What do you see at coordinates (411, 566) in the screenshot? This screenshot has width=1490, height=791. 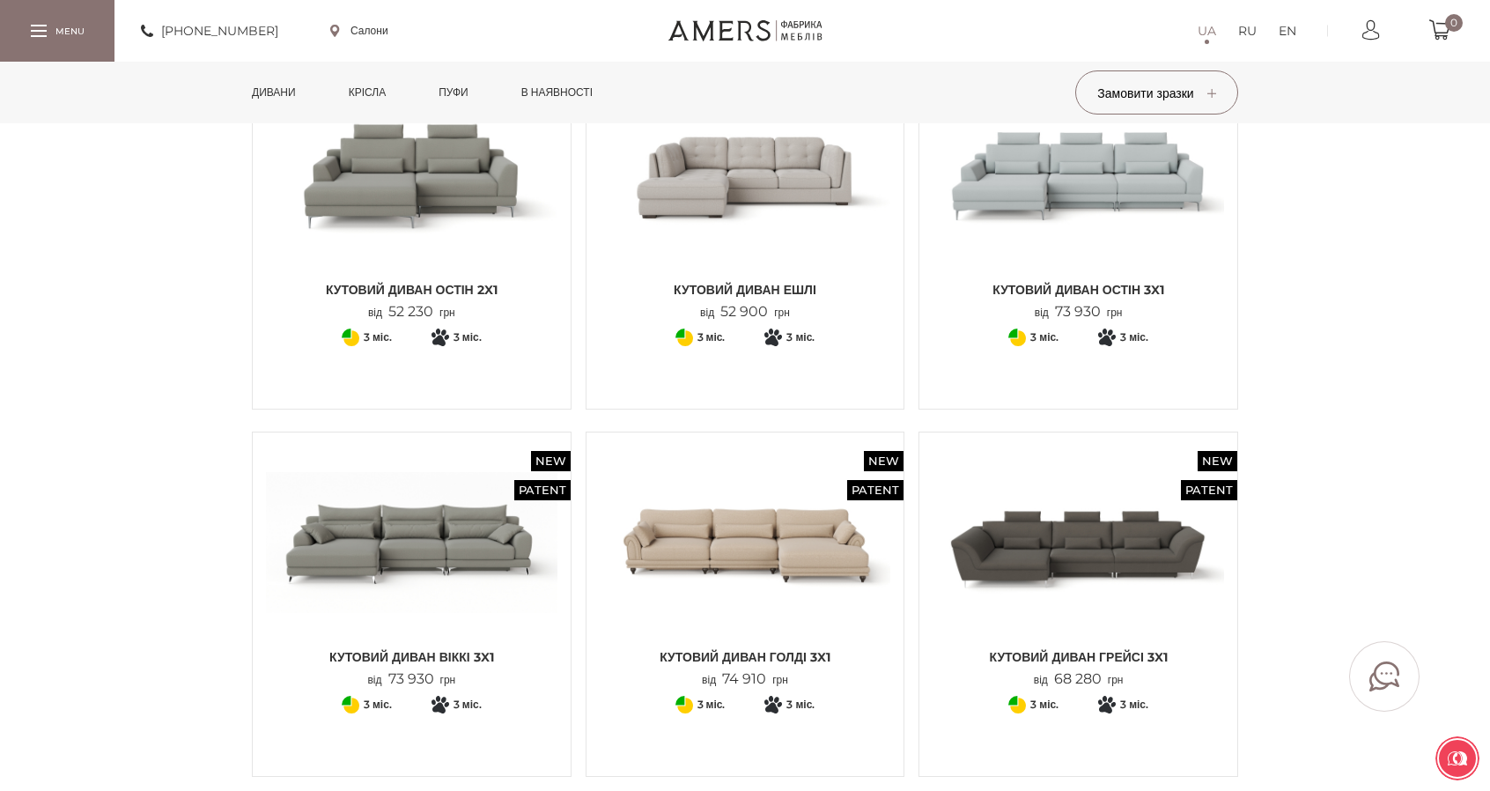 I see `a: New Patent Кутовий диван ВІККІ 3x1 Кутовий диван ВІККІ 3x1 від73 930грн` at bounding box center [411, 566].